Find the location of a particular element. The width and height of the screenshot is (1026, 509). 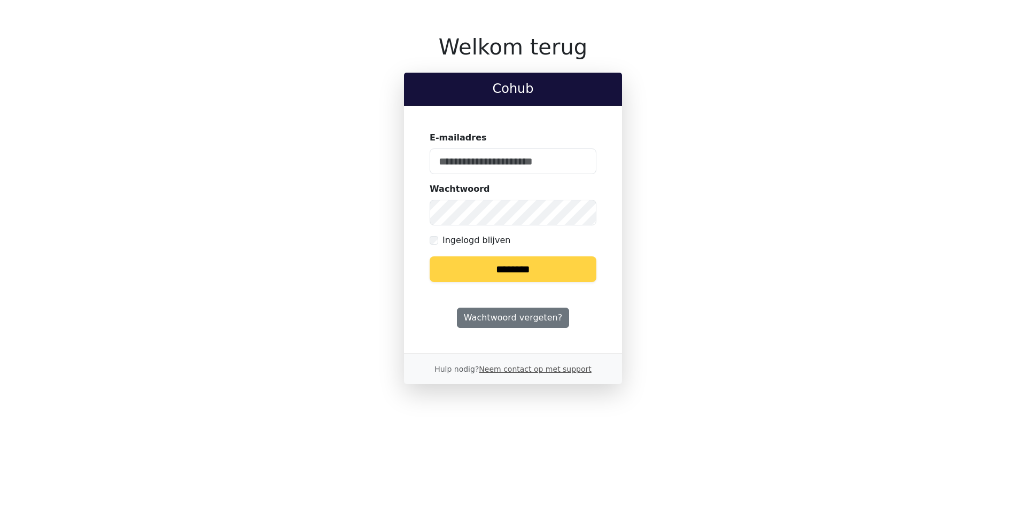

a: Wachtwoord vergeten? is located at coordinates (513, 318).